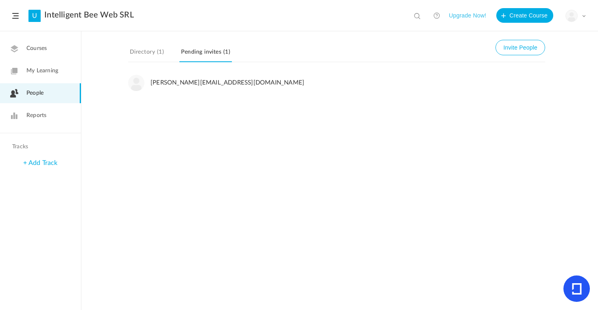  I want to click on button: Invite People, so click(520, 48).